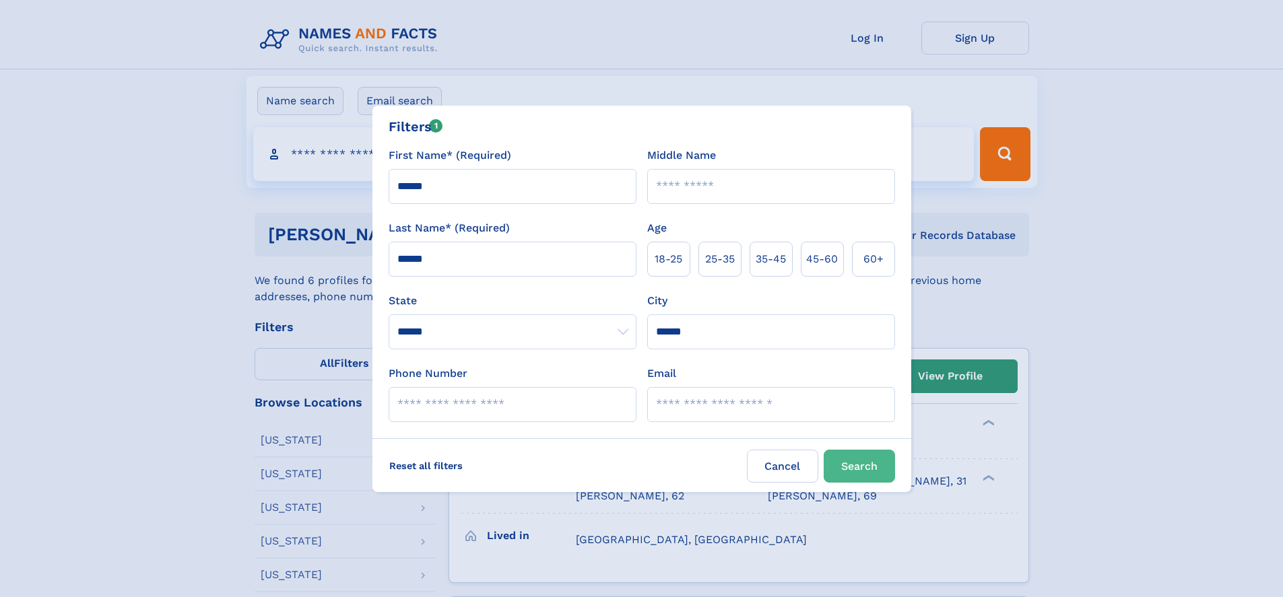 The height and width of the screenshot is (597, 1283). I want to click on label: City, so click(657, 301).